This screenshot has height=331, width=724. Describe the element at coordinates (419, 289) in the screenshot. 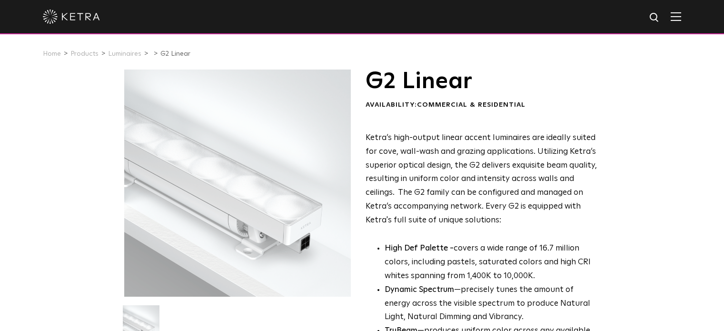

I see `strong: Dynamic Spectrum` at that location.